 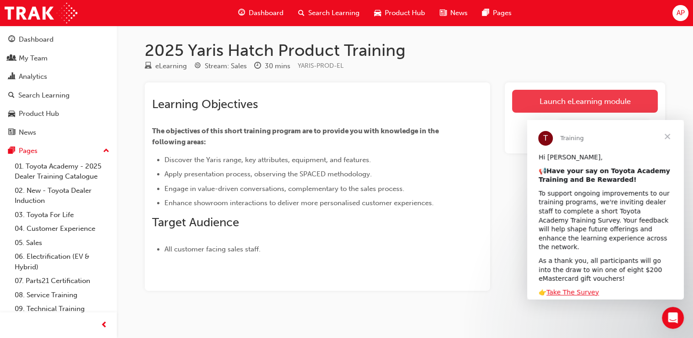 What do you see at coordinates (44, 18) in the screenshot?
I see `span: Training` at bounding box center [44, 18].